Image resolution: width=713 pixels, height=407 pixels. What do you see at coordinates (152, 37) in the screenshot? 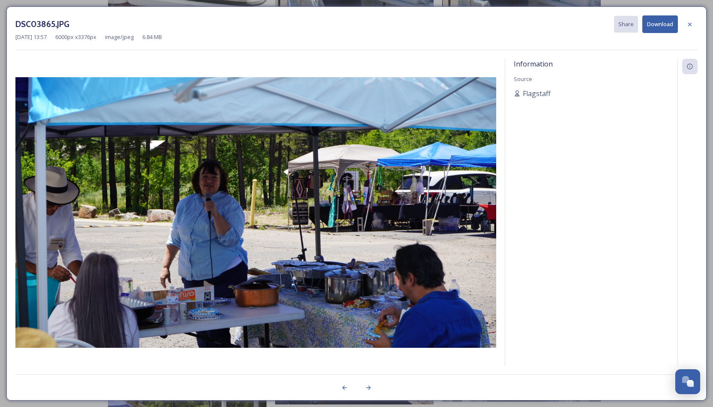
I see `span: 6.84 MB` at bounding box center [152, 37].